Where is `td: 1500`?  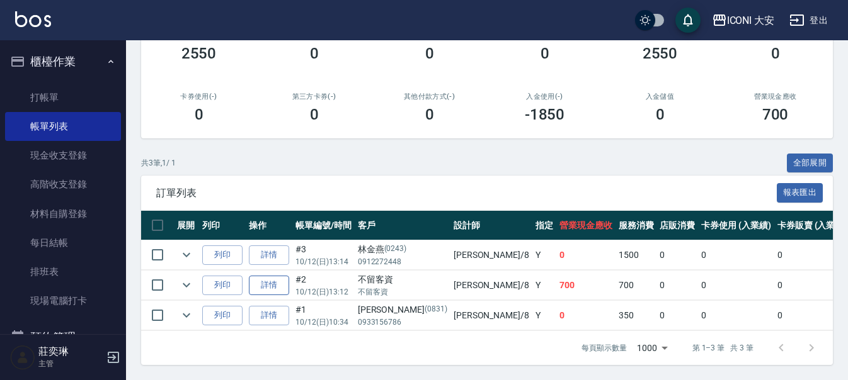 td: 1500 is located at coordinates (636, 255).